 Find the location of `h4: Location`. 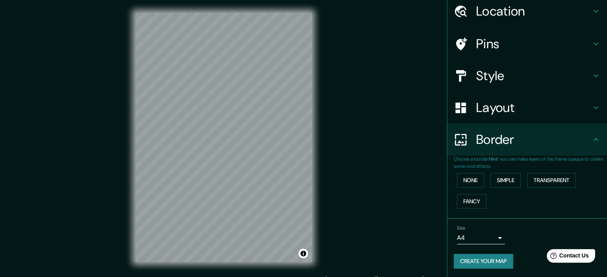

h4: Location is located at coordinates (533, 11).